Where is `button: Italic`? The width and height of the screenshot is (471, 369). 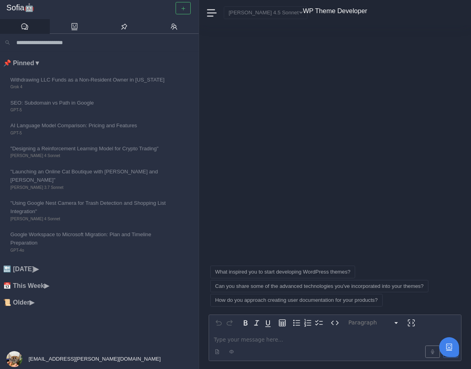
button: Italic is located at coordinates (257, 323).